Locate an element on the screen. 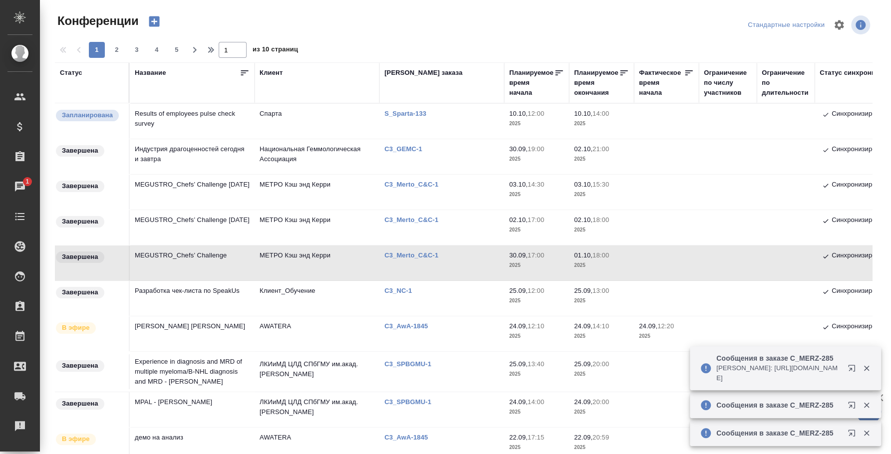 The width and height of the screenshot is (891, 454). span: 4 is located at coordinates (157, 50).